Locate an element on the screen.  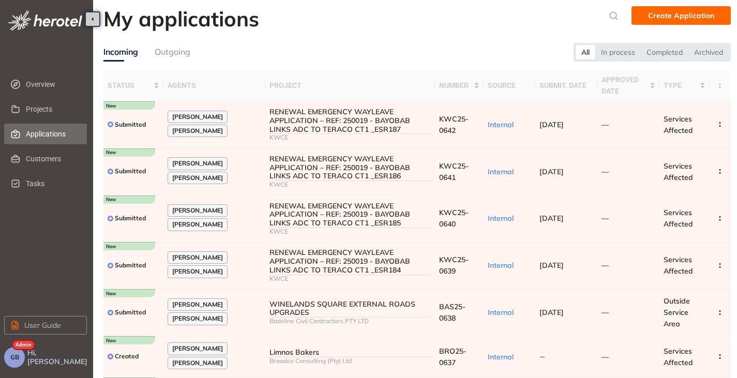
span: approved date is located at coordinates (624, 85).